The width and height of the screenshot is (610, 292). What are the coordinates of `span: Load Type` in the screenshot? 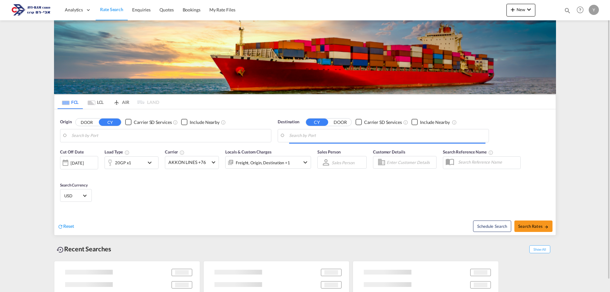 It's located at (117, 152).